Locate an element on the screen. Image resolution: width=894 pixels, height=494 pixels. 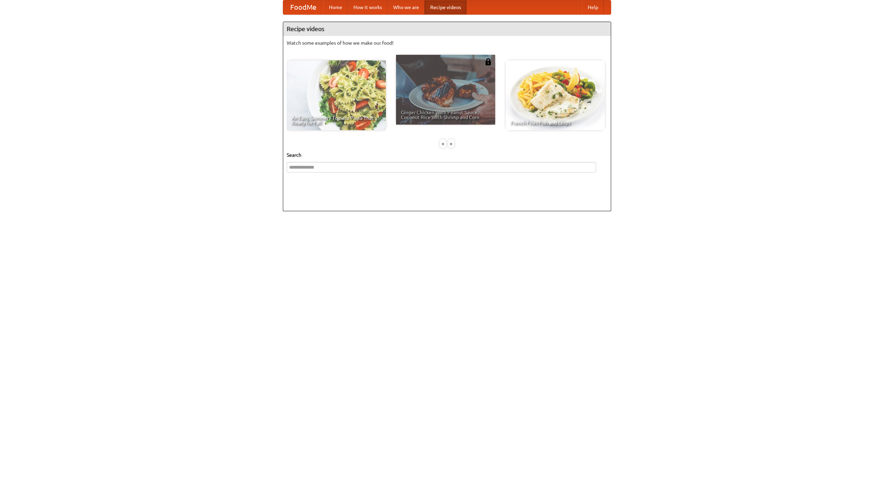
a: Help is located at coordinates (593, 7).